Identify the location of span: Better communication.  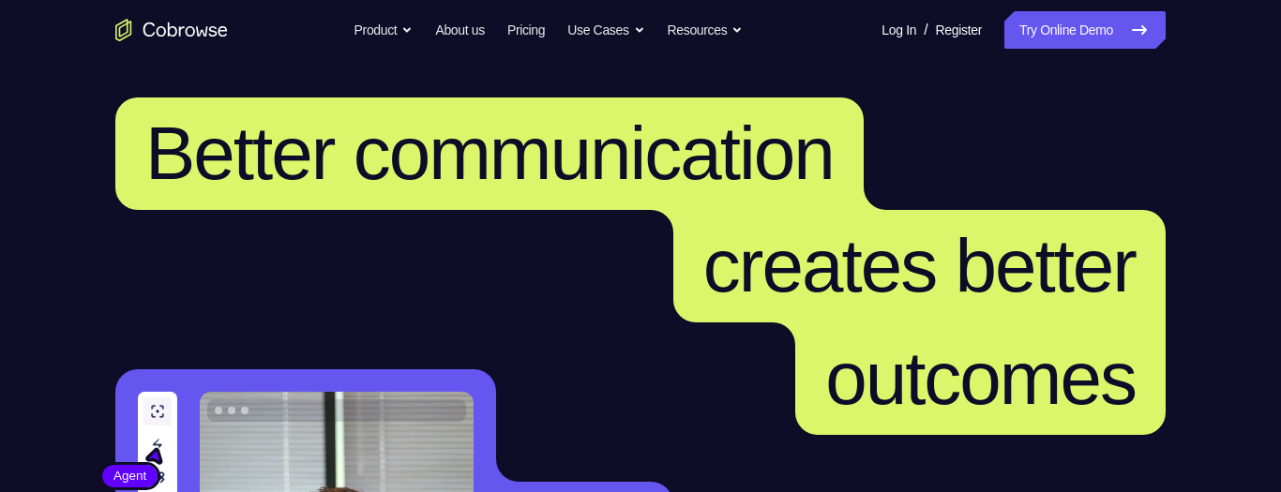
(490, 153).